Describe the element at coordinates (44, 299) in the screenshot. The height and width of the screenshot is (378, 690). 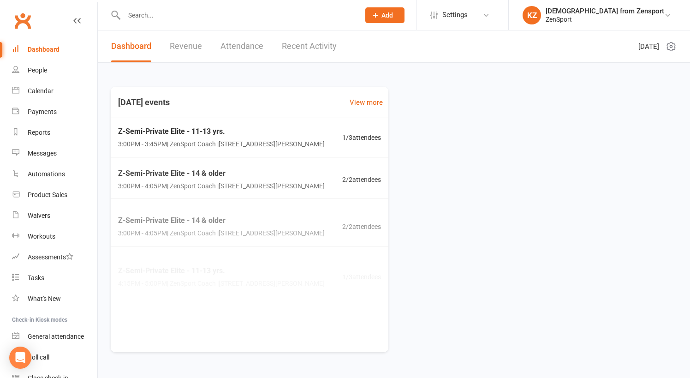
I see `div: What's New` at that location.